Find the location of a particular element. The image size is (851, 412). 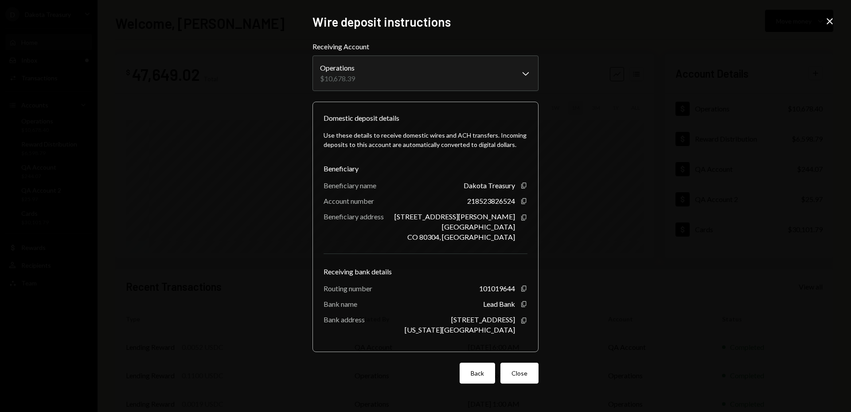

div: Routing number is located at coordinates (348, 288).